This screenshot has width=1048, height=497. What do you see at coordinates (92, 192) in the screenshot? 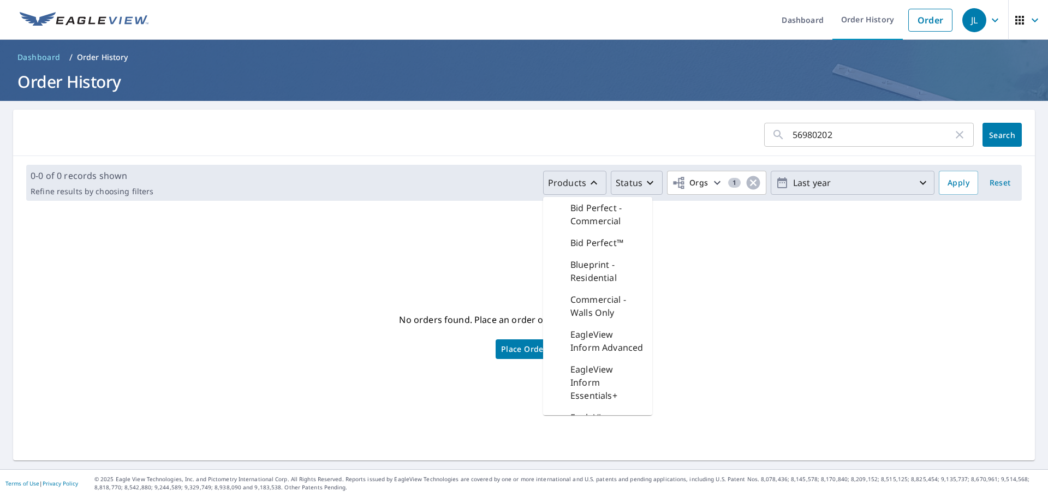
I see `p: Refine results by choosing filters` at bounding box center [92, 192].